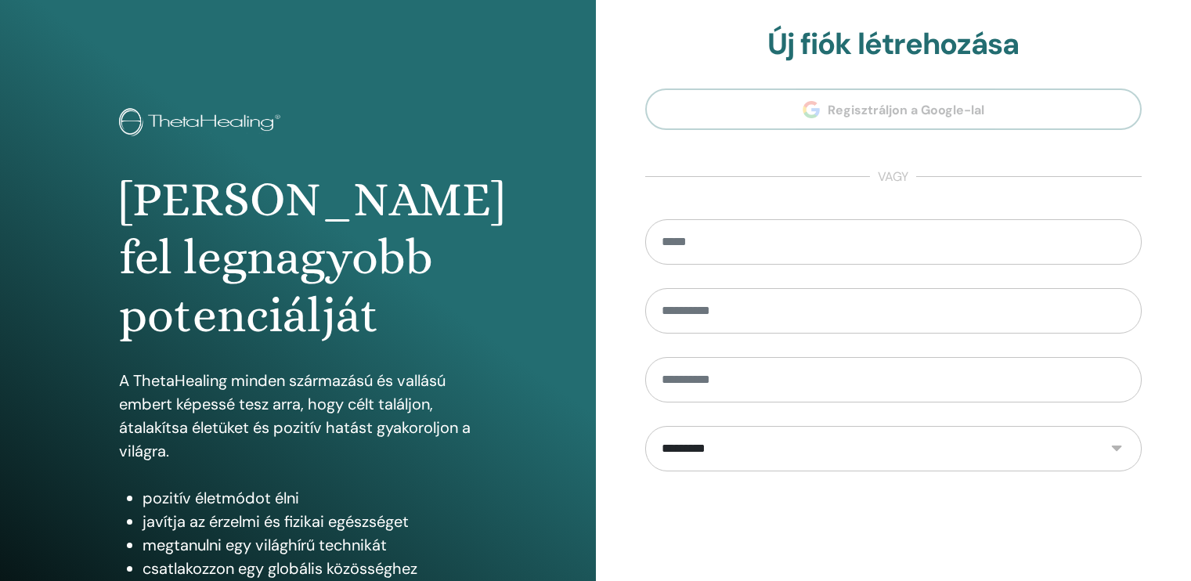 This screenshot has width=1191, height=581. What do you see at coordinates (309, 568) in the screenshot?
I see `li: csatlakozzon egy globális közösséghez` at bounding box center [309, 568].